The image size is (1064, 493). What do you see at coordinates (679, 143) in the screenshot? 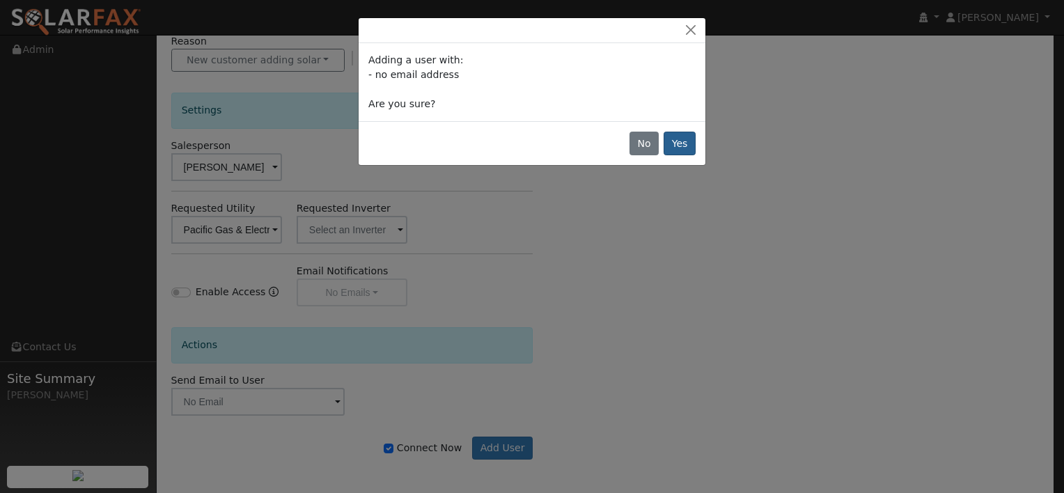
I see `button: Yes` at bounding box center [679, 143].